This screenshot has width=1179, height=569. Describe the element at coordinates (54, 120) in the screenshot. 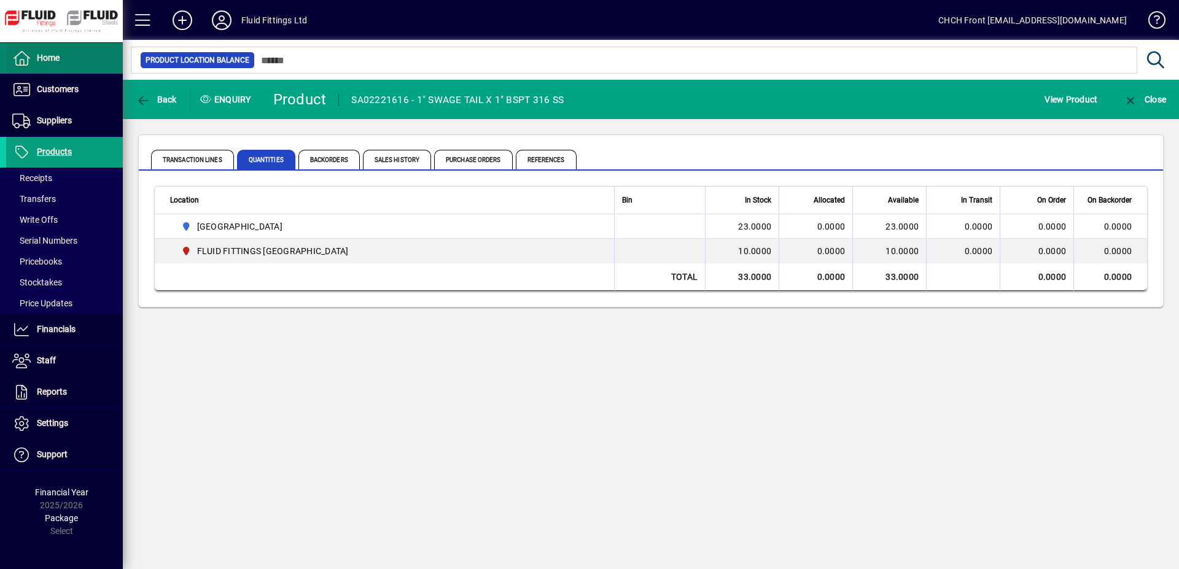

I see `span: Suppliers` at that location.